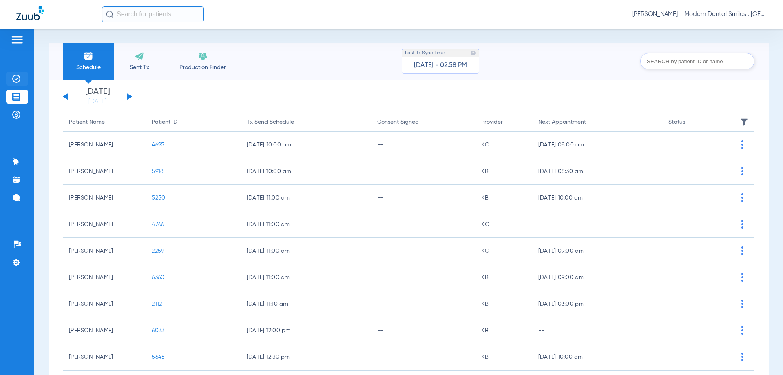 This screenshot has width=783, height=375. Describe the element at coordinates (158, 198) in the screenshot. I see `span: 5250` at that location.